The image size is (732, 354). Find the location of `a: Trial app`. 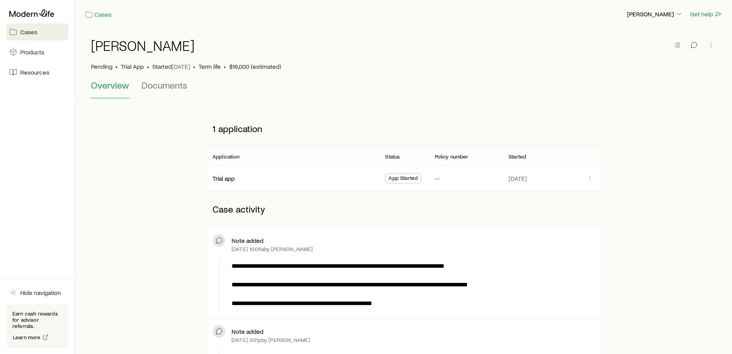

a: Trial app is located at coordinates (223, 178).